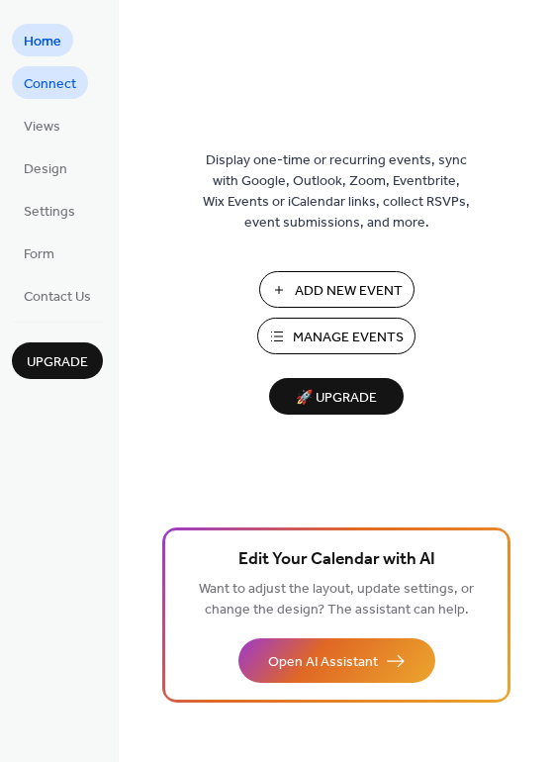  Describe the element at coordinates (49, 84) in the screenshot. I see `span: Connect` at that location.